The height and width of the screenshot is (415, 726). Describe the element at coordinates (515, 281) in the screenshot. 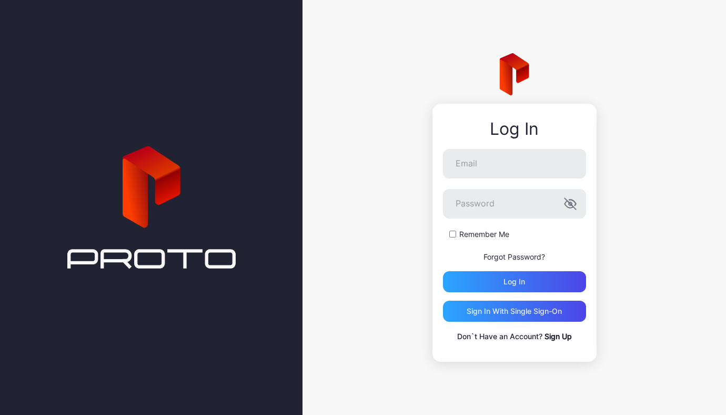

I see `button: Log in` at that location.